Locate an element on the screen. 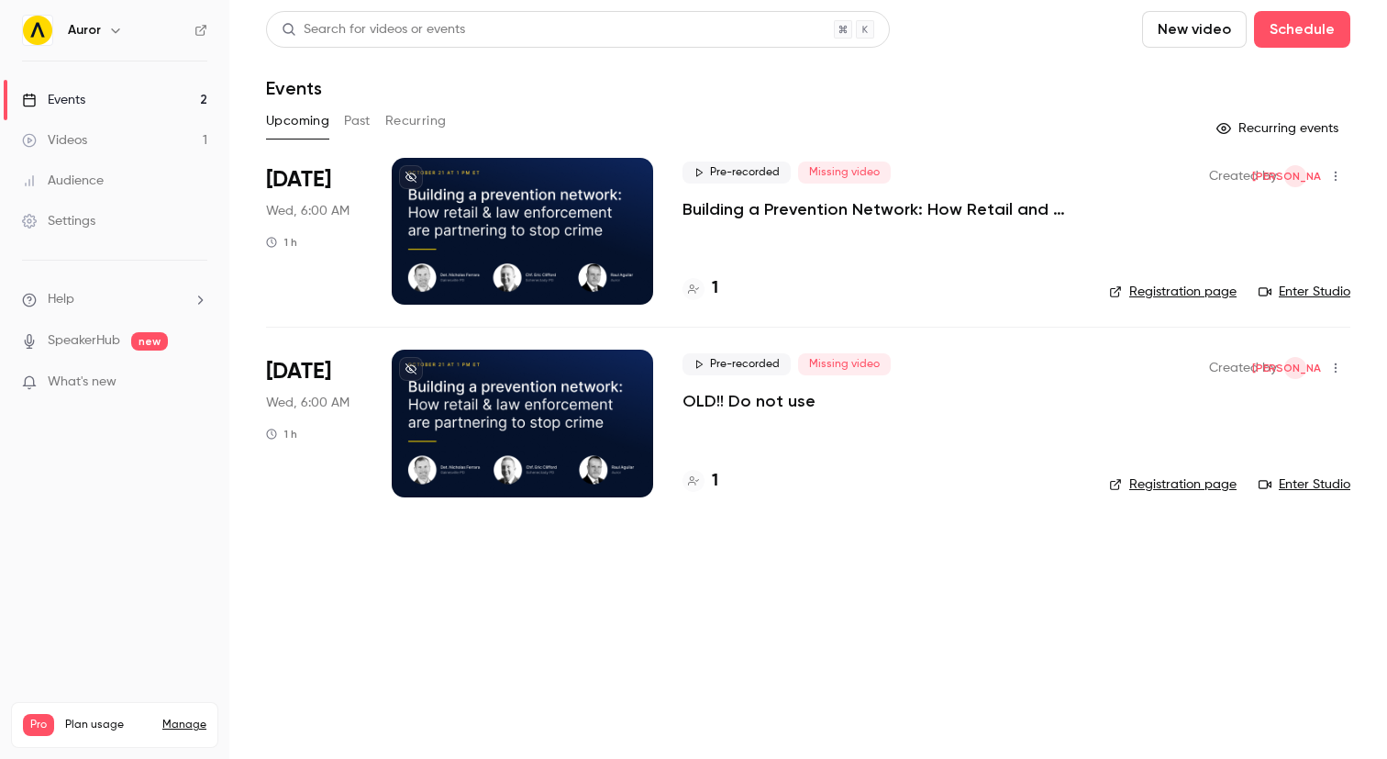  div: Settings is located at coordinates (59, 221).